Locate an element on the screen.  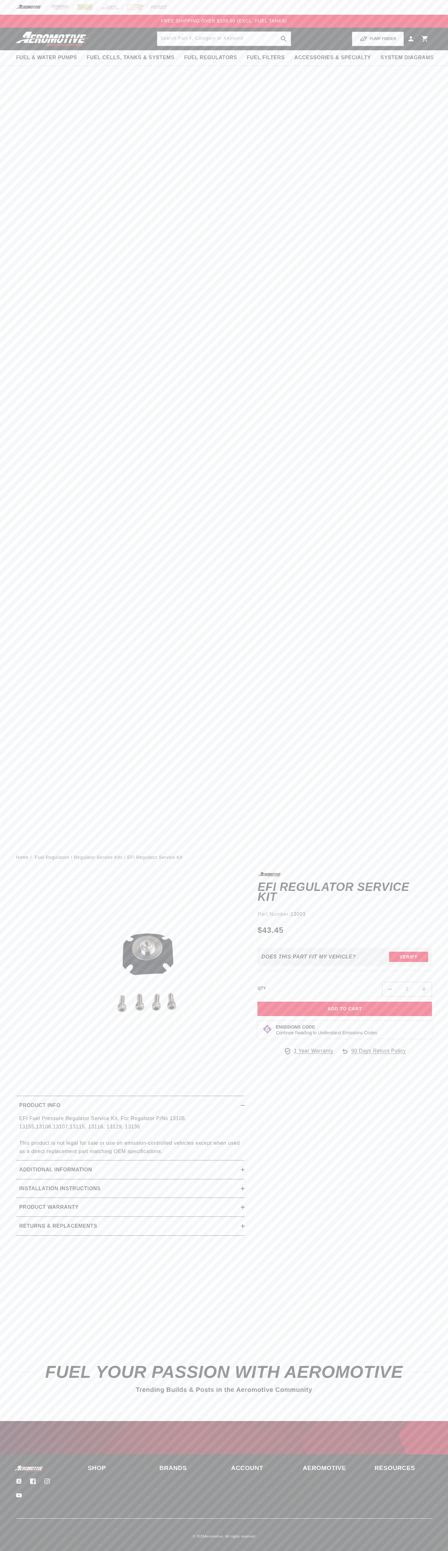
span: Trending Builds & Posts in the Aeromotive Community is located at coordinates (224, 1389).